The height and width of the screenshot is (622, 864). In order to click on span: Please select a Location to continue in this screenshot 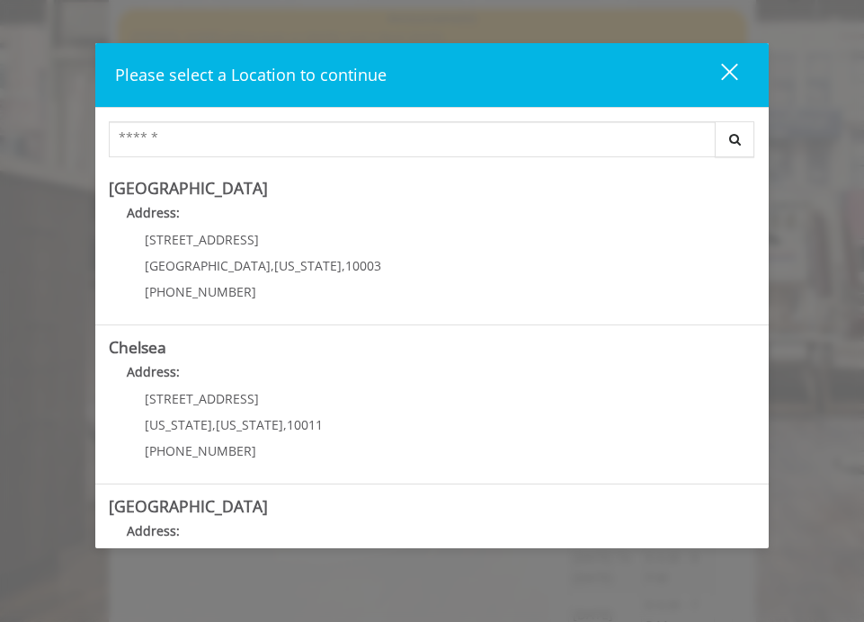, I will do `click(251, 75)`.